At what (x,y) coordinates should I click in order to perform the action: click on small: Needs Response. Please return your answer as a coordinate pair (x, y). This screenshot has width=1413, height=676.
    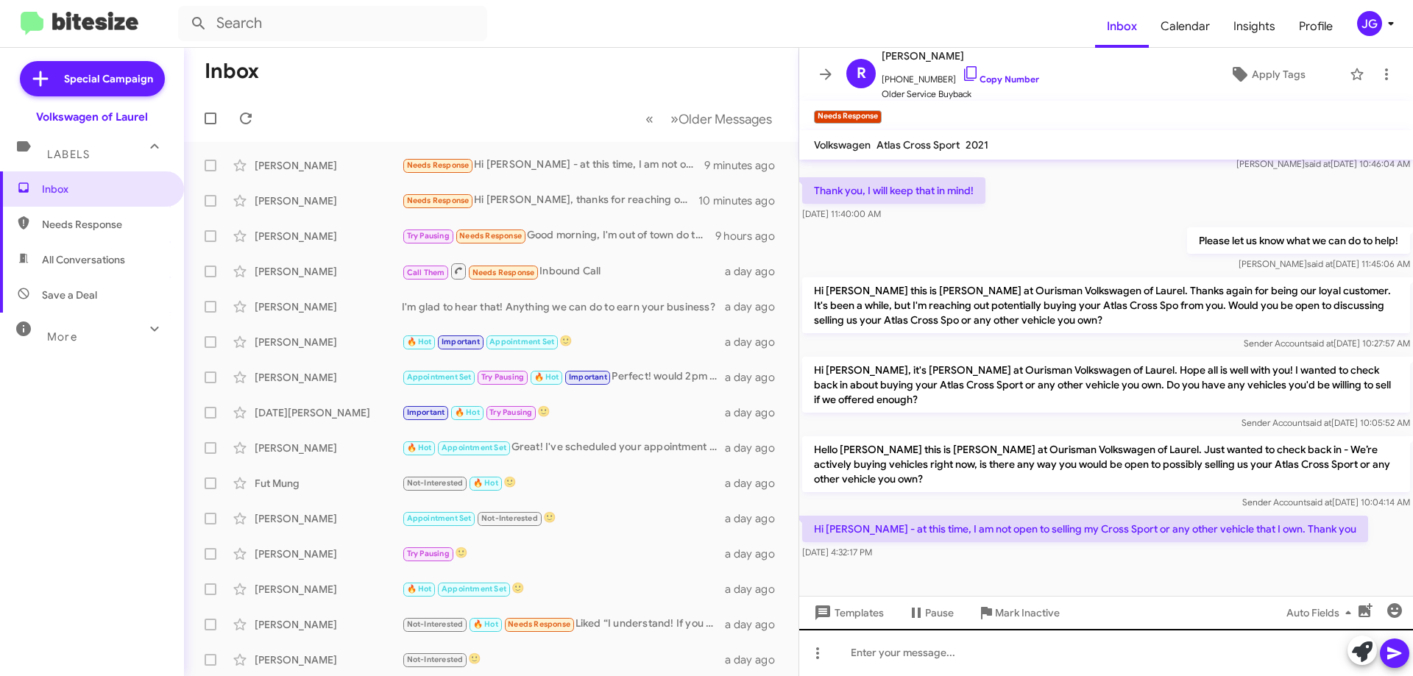
    Looking at the image, I should click on (848, 117).